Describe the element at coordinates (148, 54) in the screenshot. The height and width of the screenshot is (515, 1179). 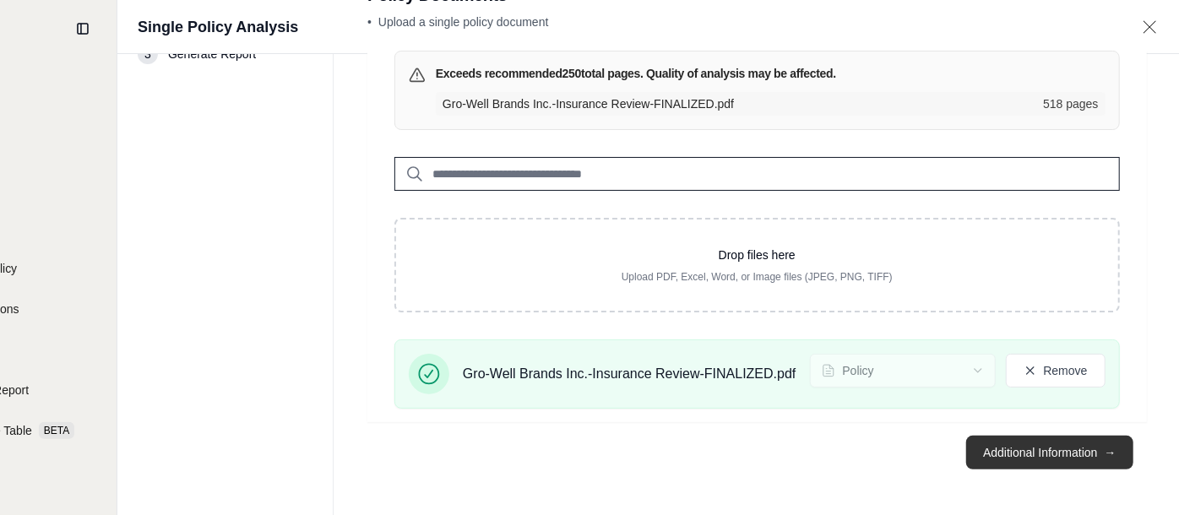
I see `div: 3` at that location.